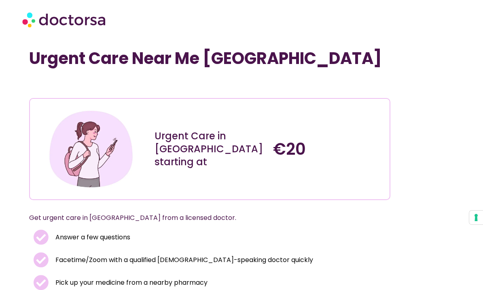  What do you see at coordinates (476, 217) in the screenshot?
I see `button: Your consent preferences for tracking technologies` at bounding box center [476, 217].